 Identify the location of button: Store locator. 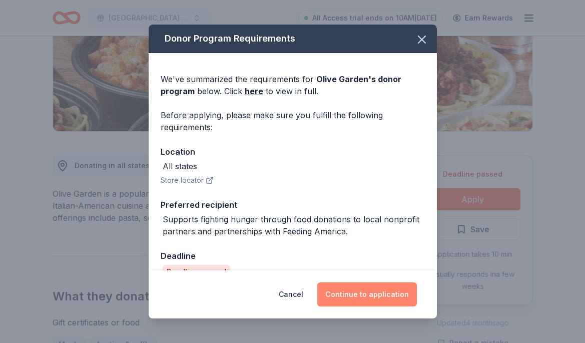
(187, 180).